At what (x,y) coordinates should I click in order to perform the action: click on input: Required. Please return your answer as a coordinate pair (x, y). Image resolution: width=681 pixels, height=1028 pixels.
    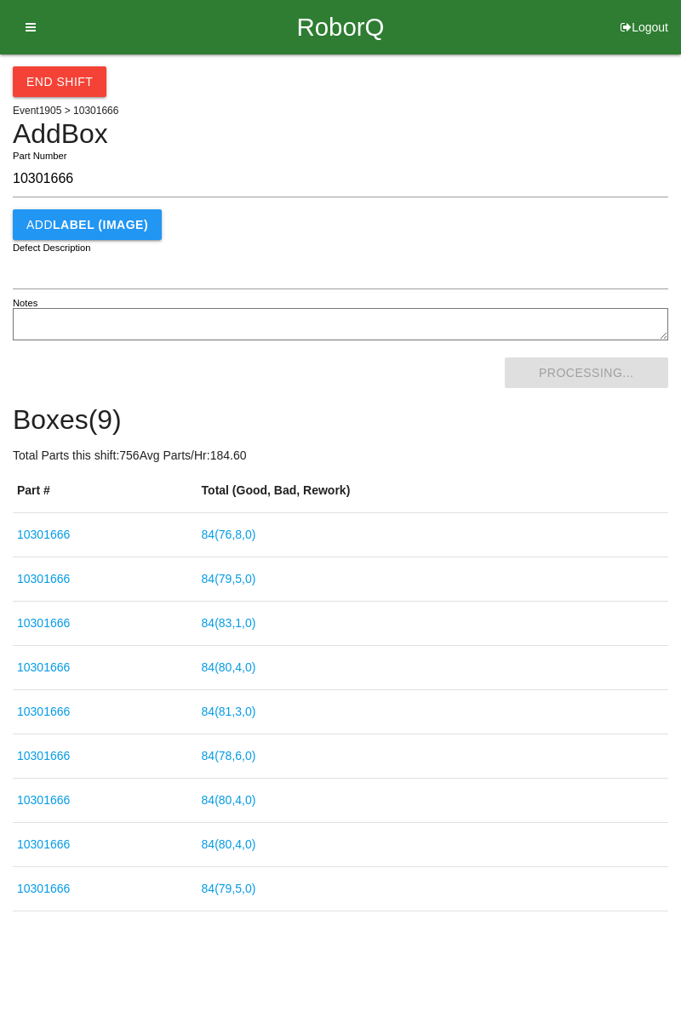
    Looking at the image, I should click on (340, 179).